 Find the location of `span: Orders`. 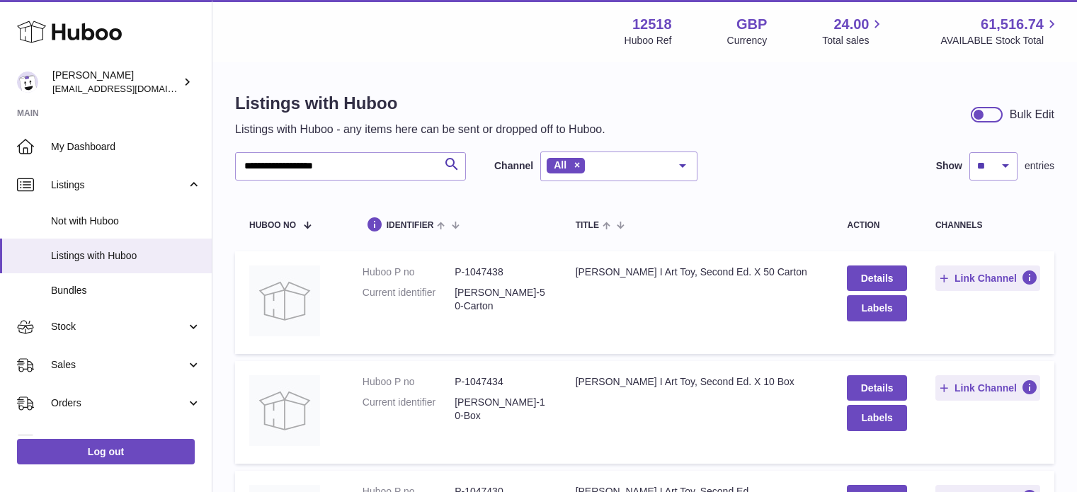

span: Orders is located at coordinates (118, 403).